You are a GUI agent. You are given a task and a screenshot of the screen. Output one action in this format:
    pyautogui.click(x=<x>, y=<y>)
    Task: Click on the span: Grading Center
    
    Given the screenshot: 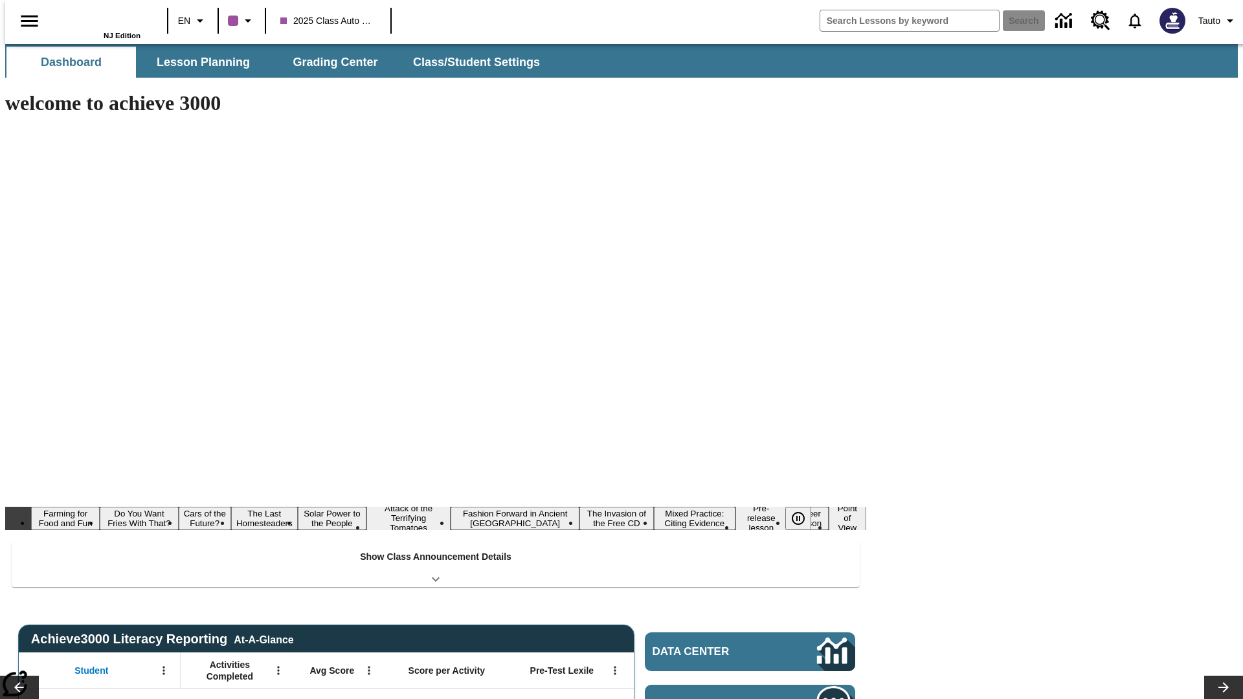 What is the action you would take?
    pyautogui.click(x=335, y=62)
    